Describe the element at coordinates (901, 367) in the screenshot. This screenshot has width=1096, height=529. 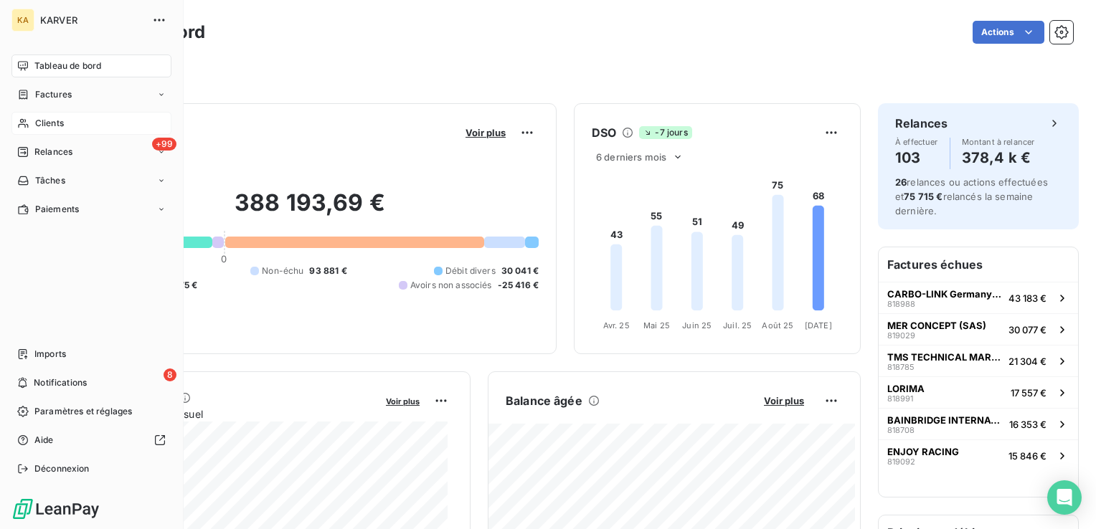
I see `span: 818785` at that location.